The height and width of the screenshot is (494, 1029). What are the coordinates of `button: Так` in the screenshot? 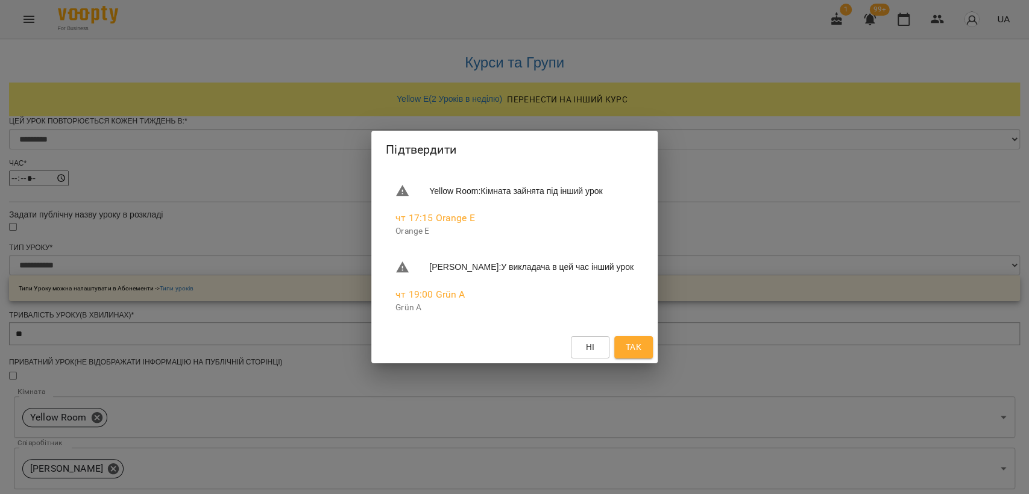 It's located at (634, 347).